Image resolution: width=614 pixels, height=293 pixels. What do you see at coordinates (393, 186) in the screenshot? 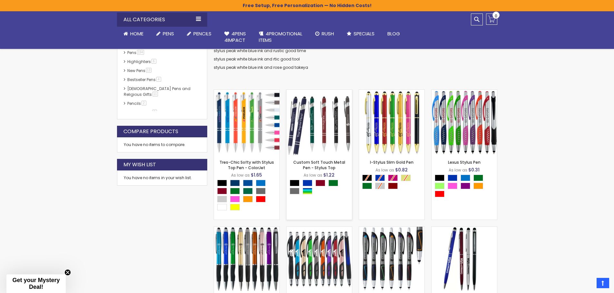
I see `div: Wine` at bounding box center [393, 186].